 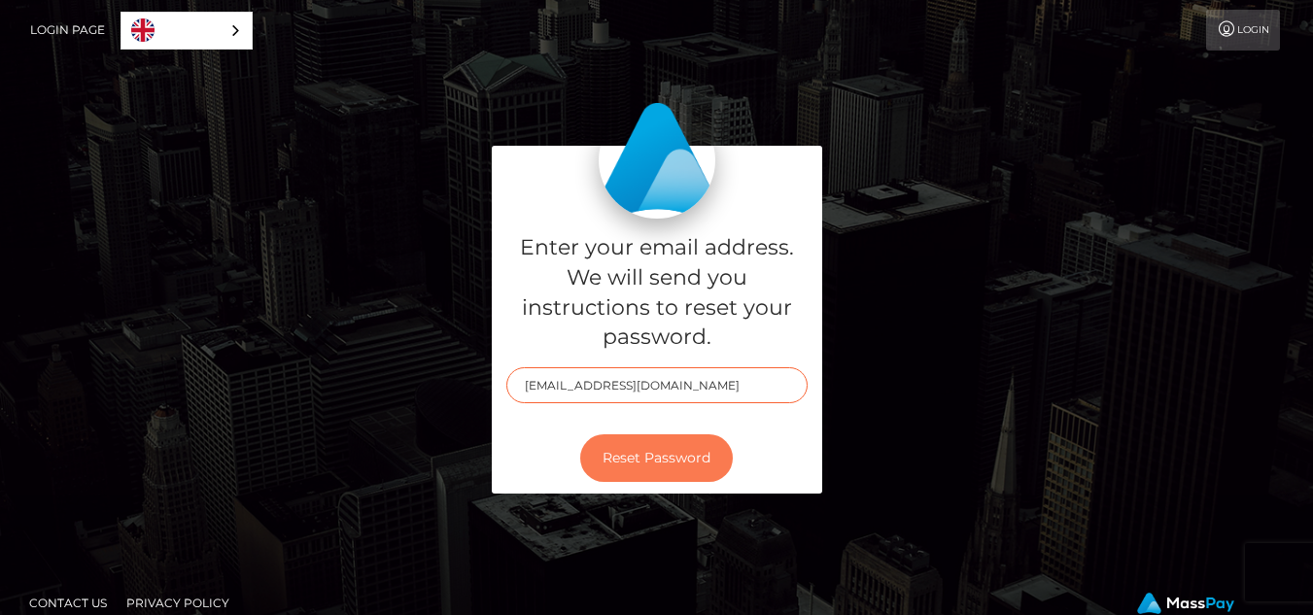 What do you see at coordinates (187, 30) in the screenshot?
I see `a: English` at bounding box center [187, 30].